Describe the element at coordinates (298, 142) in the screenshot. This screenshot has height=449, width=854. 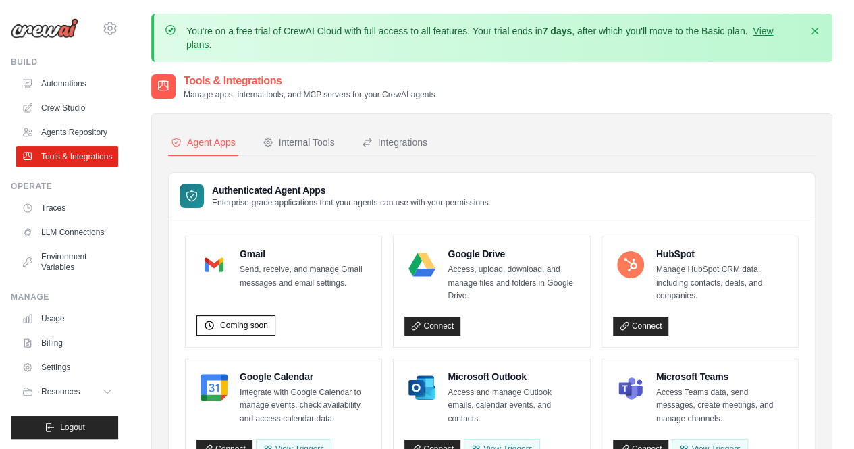
I see `div: Internal Tools` at that location.